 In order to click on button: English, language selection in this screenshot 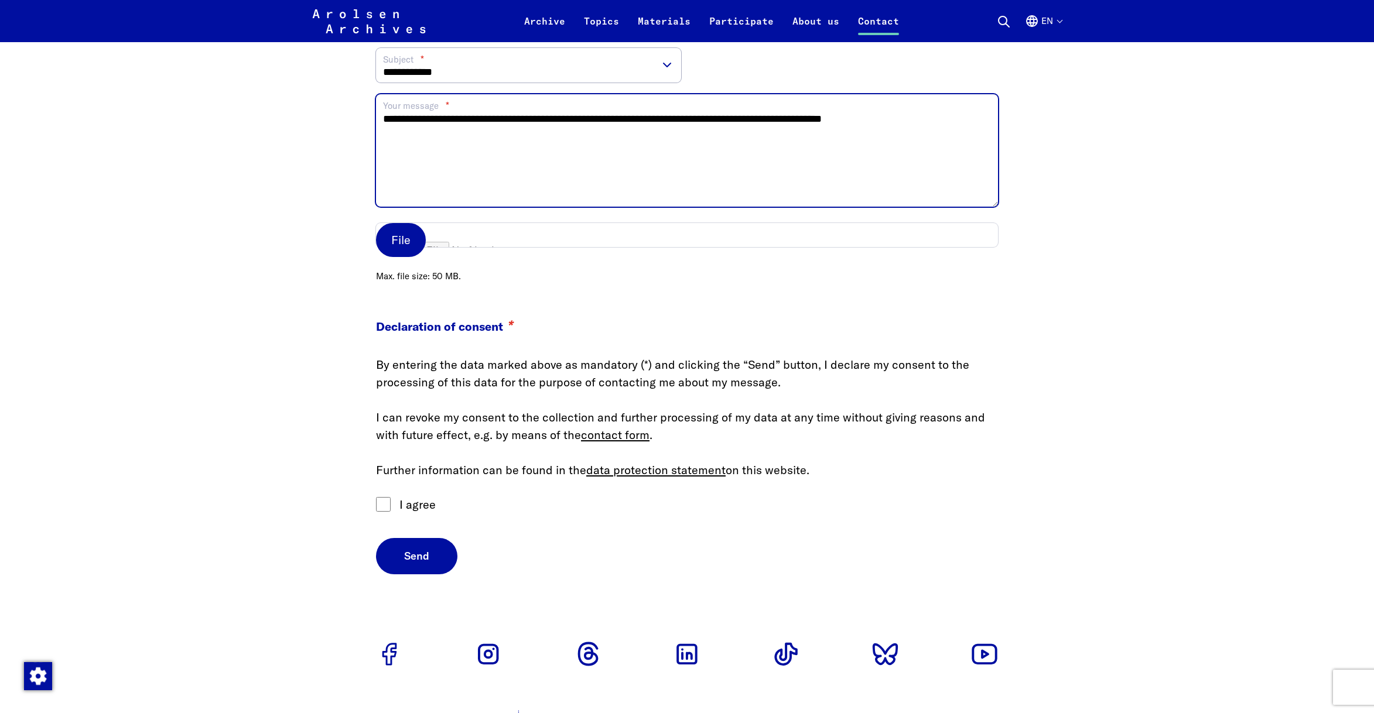, I will do `click(1043, 28)`.